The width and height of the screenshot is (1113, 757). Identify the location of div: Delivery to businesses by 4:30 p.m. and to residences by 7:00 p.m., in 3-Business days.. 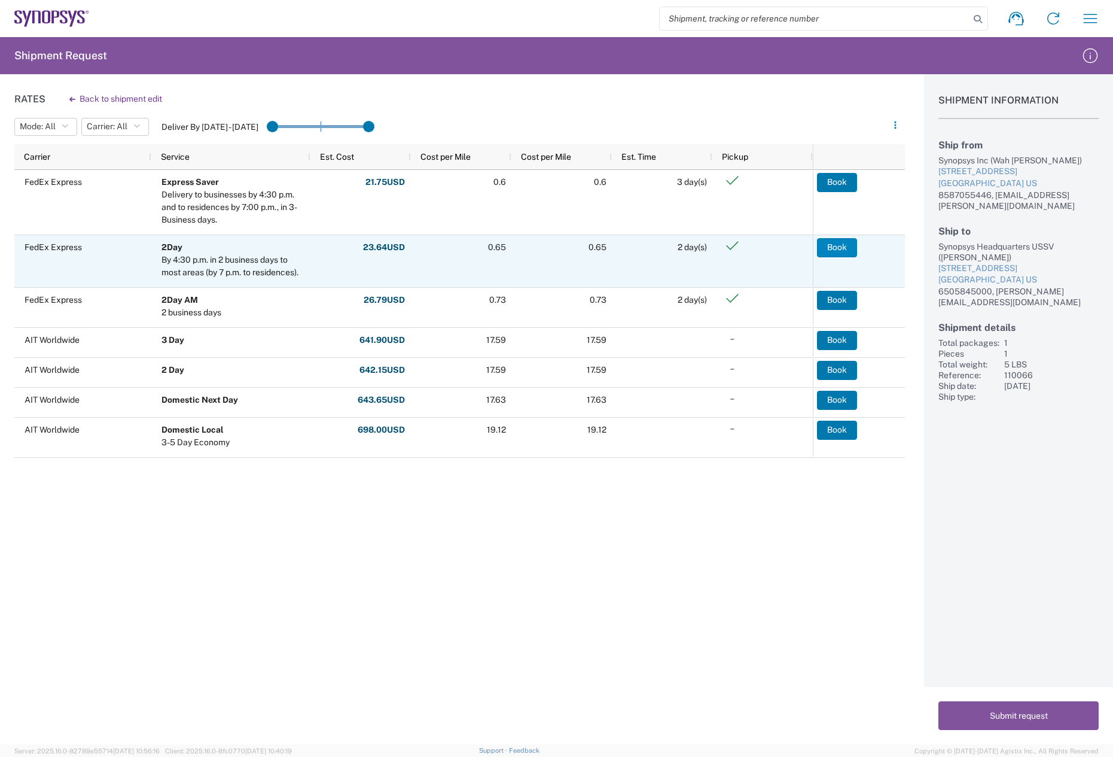
(233, 207).